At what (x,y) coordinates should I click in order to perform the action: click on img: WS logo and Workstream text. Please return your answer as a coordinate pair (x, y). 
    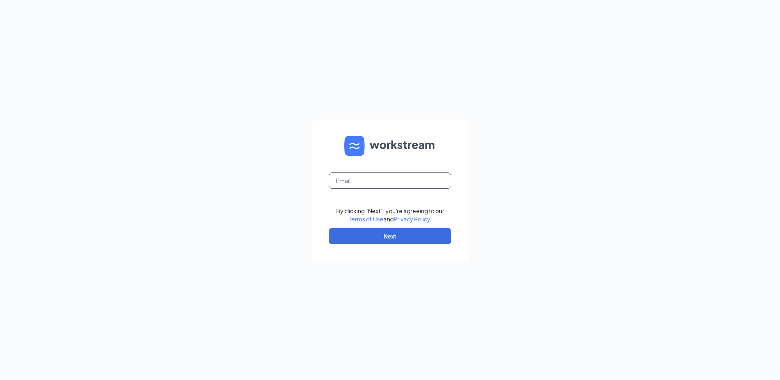
    Looking at the image, I should click on (390, 146).